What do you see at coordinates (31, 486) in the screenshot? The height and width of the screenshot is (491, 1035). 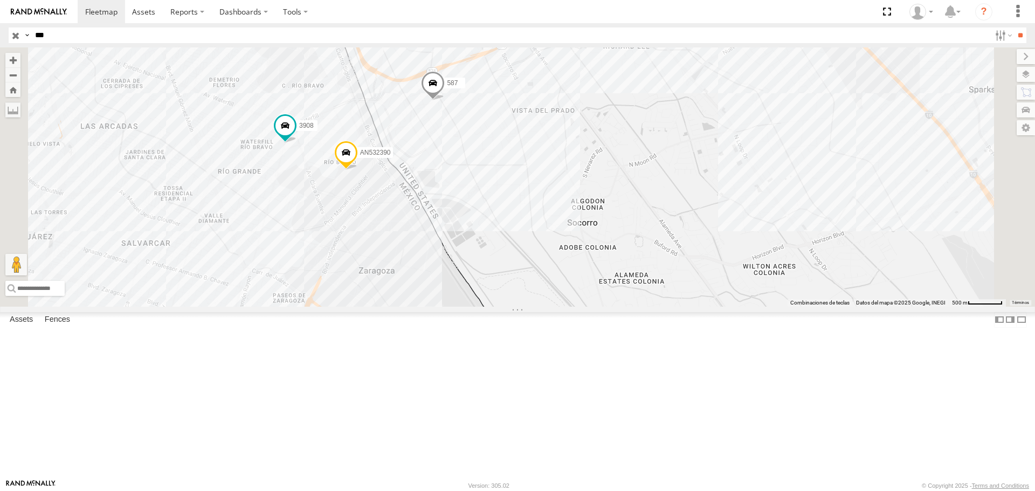 I see `a: Visit our Website` at bounding box center [31, 486].